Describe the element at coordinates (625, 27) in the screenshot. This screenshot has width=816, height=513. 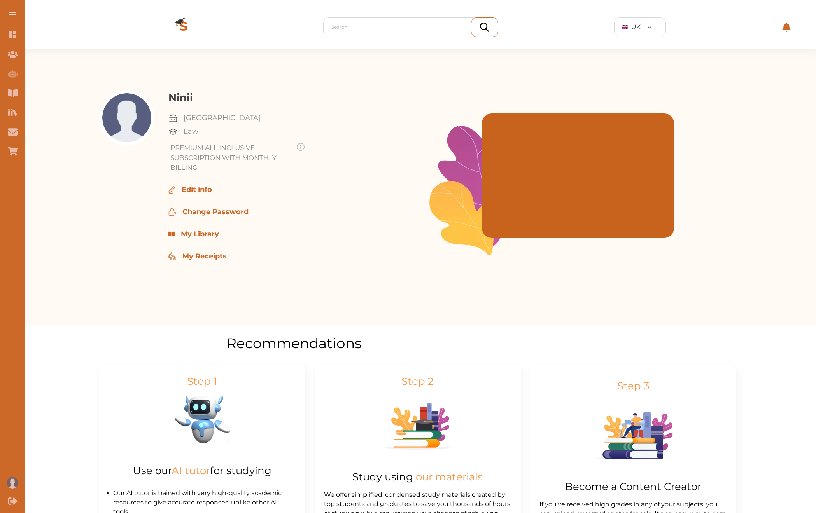
I see `img: GB Flag` at that location.